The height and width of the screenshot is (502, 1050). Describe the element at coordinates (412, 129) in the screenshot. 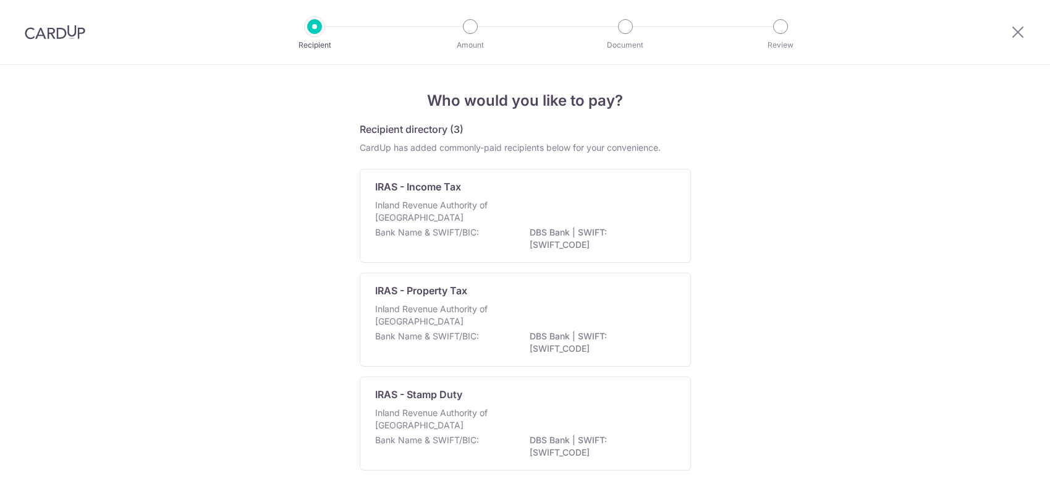

I see `h5: Recipient directory (3)` at that location.